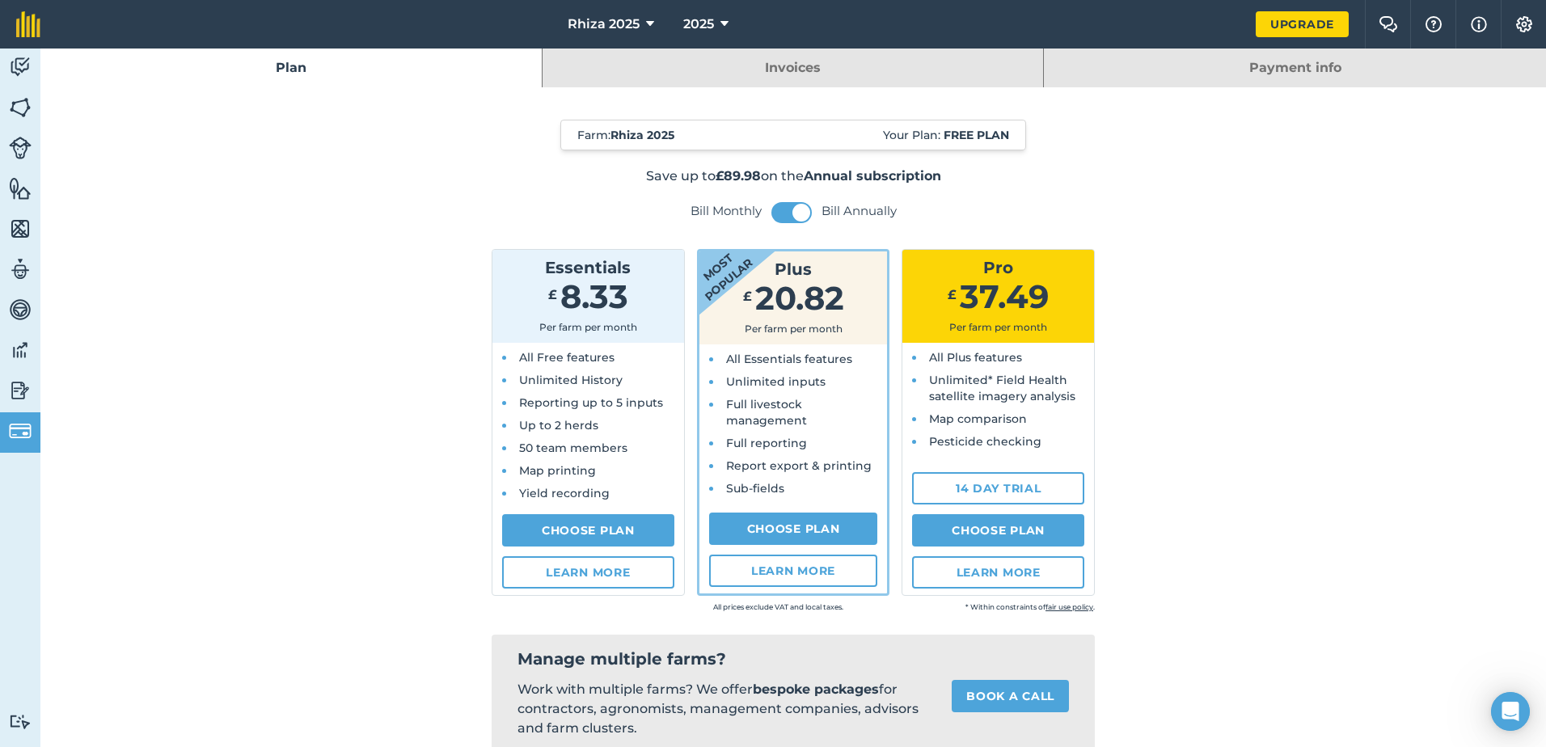 Image resolution: width=1546 pixels, height=747 pixels. Describe the element at coordinates (642, 135) in the screenshot. I see `strong: Rhiza 2025` at that location.